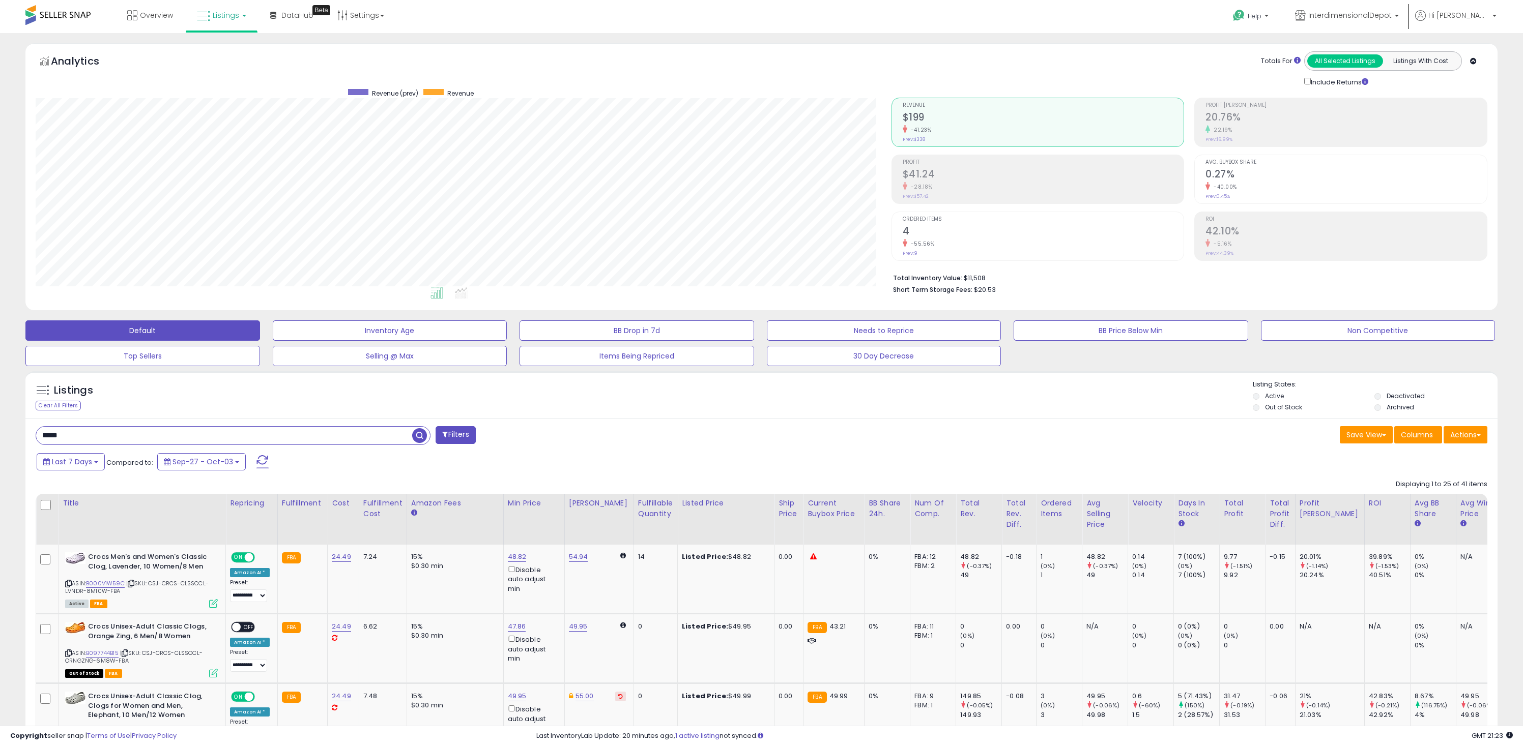  I want to click on small: Prev: 16.99%, so click(1218, 139).